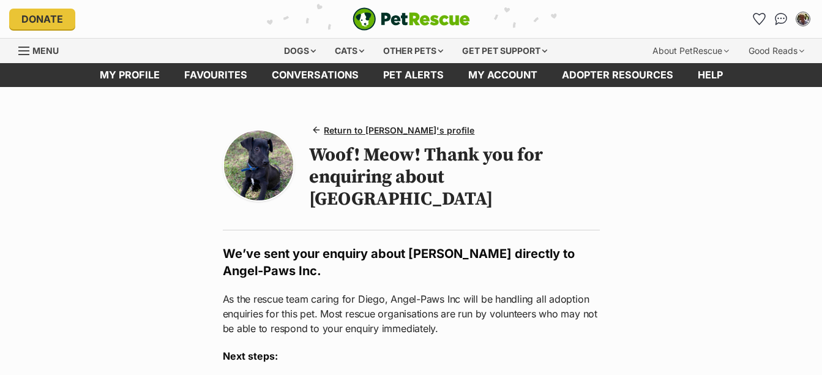 The height and width of the screenshot is (375, 822). What do you see at coordinates (42, 19) in the screenshot?
I see `a: Donate` at bounding box center [42, 19].